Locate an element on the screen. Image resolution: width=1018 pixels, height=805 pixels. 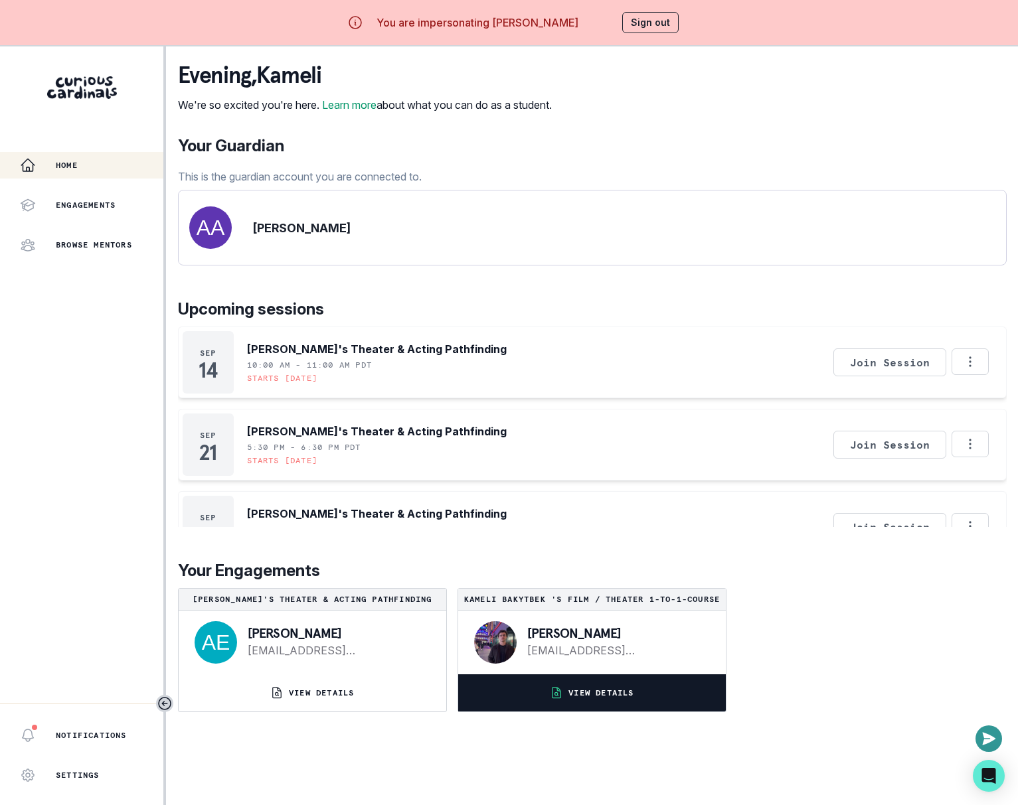
p: 14 is located at coordinates (207, 370).